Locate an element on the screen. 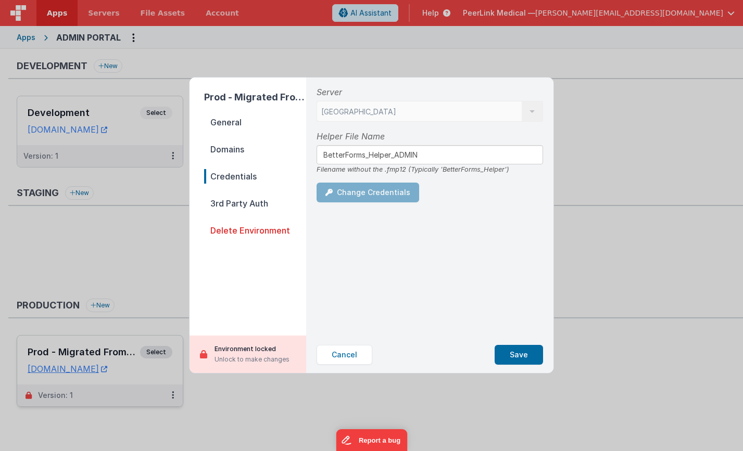 This screenshot has width=743, height=451. span: Server is located at coordinates (329, 92).